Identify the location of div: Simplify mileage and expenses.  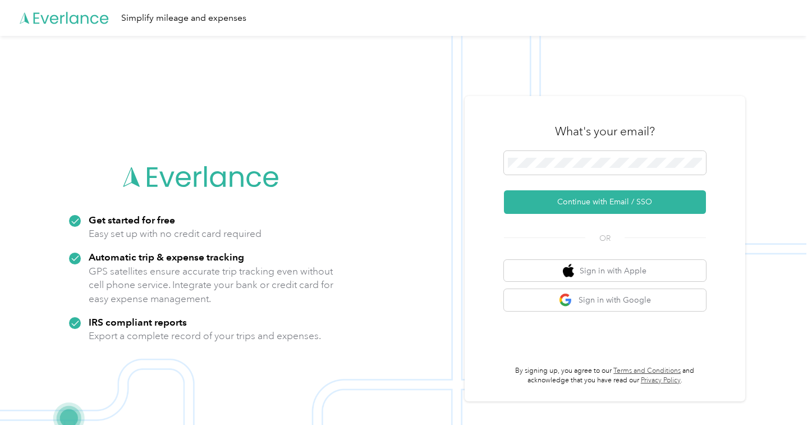
(183, 18).